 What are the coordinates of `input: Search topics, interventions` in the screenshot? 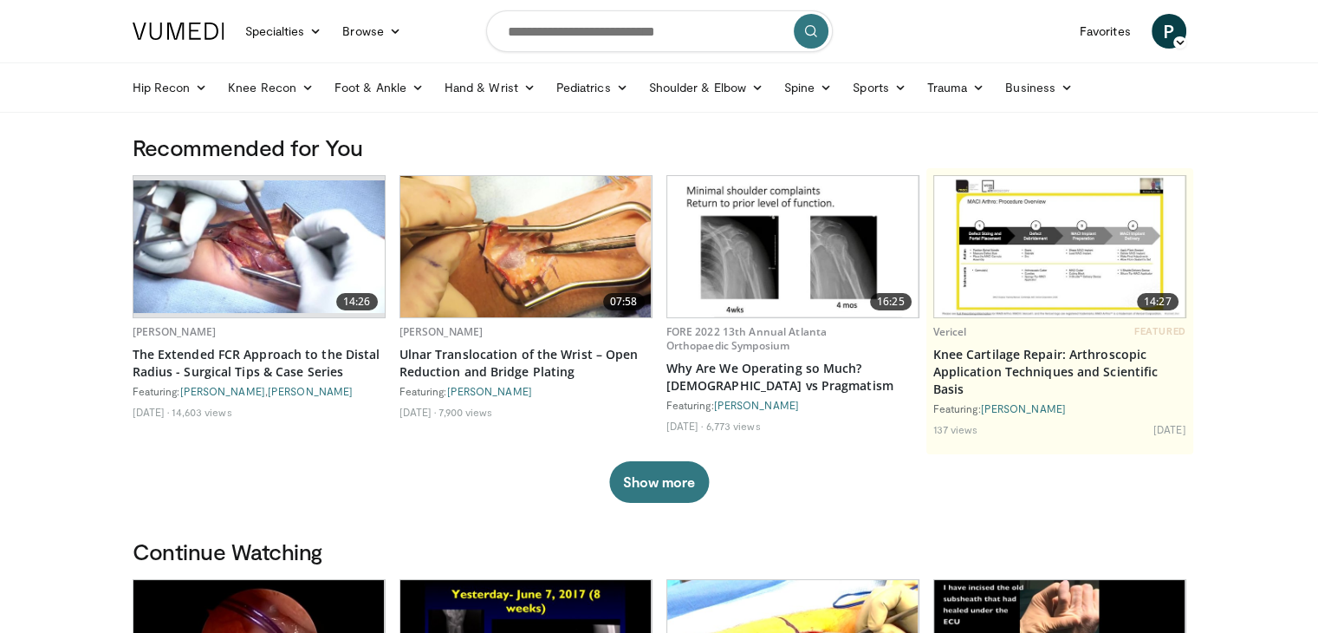 It's located at (659, 31).